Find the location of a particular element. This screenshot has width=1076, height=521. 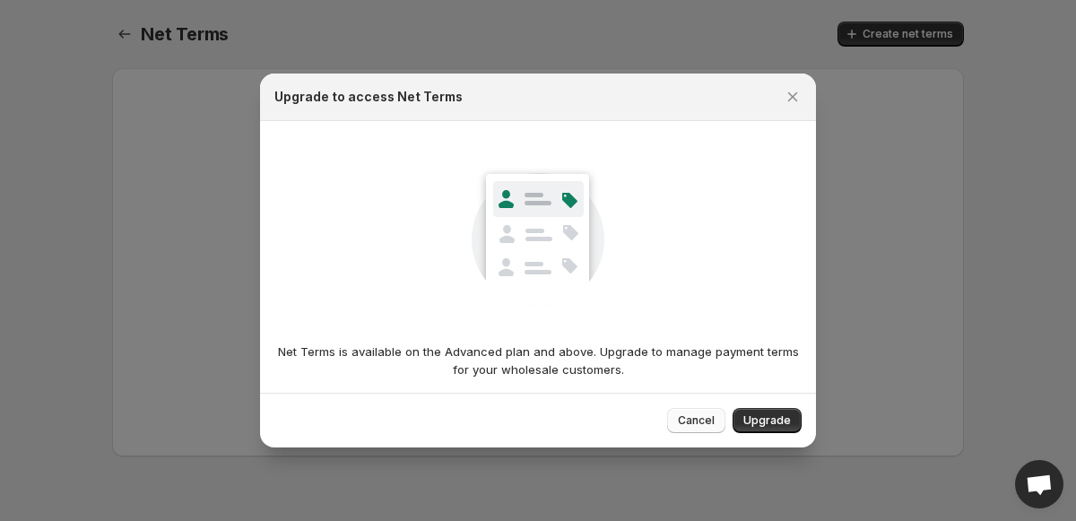

h2: Upgrade to access Net Terms is located at coordinates (368, 97).